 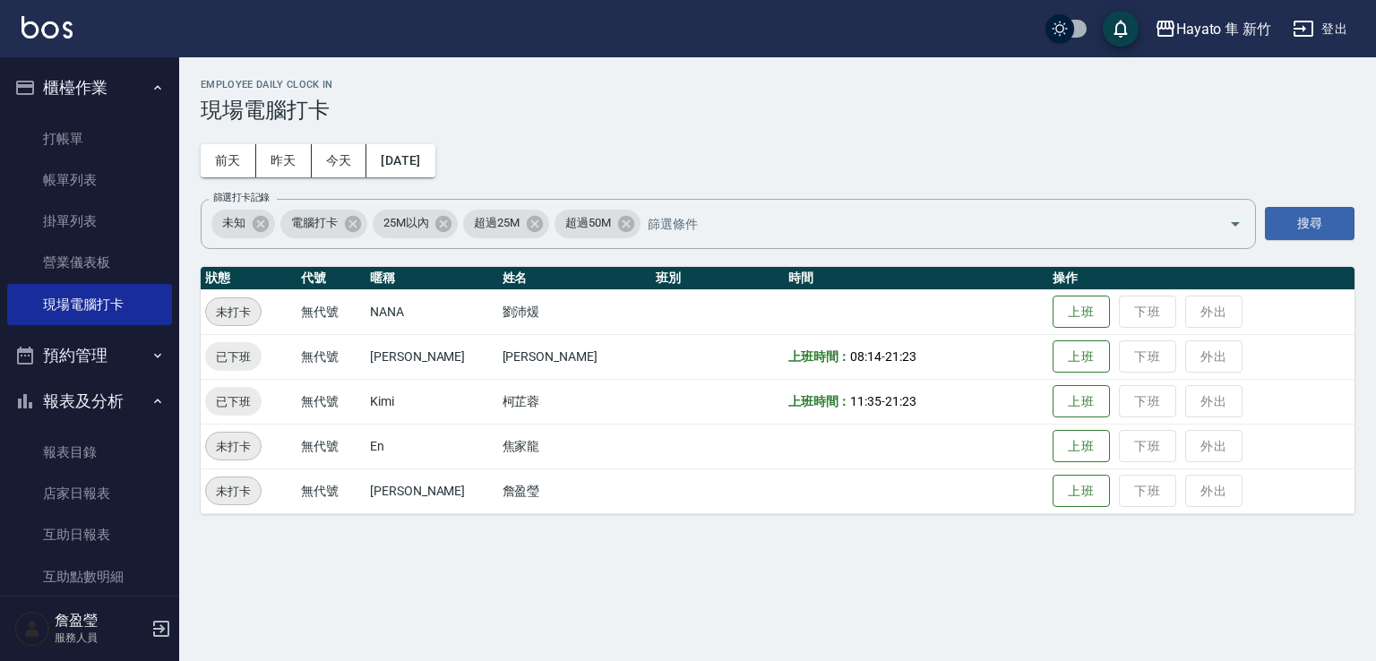 What do you see at coordinates (243, 224) in the screenshot?
I see `div: 未知` at bounding box center [243, 224].